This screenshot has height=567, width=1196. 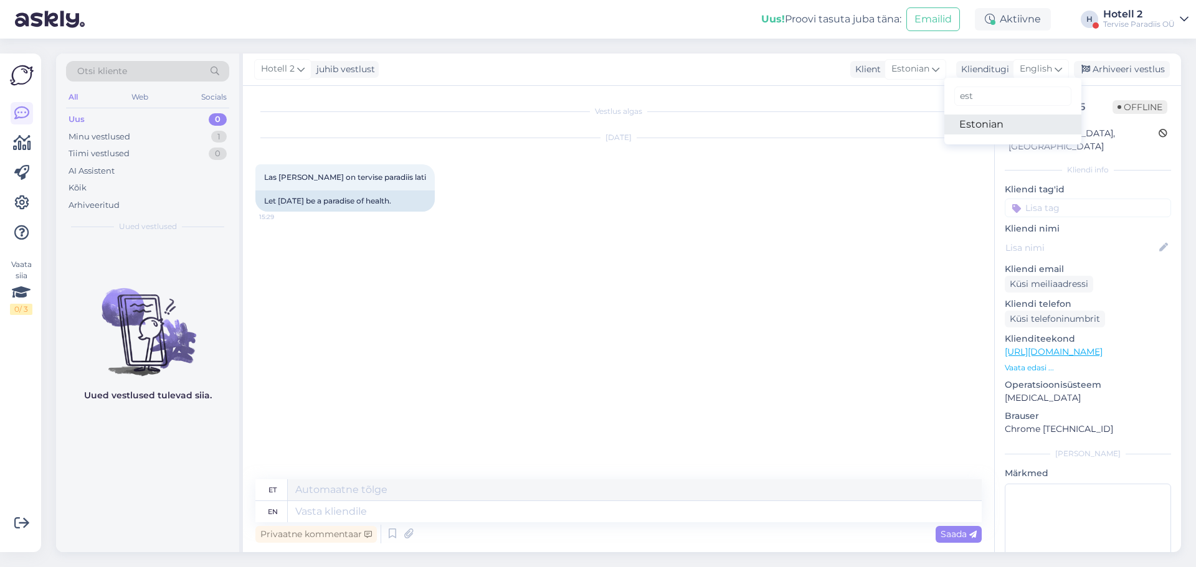 What do you see at coordinates (982, 69) in the screenshot?
I see `div: Klienditugi` at bounding box center [982, 69].